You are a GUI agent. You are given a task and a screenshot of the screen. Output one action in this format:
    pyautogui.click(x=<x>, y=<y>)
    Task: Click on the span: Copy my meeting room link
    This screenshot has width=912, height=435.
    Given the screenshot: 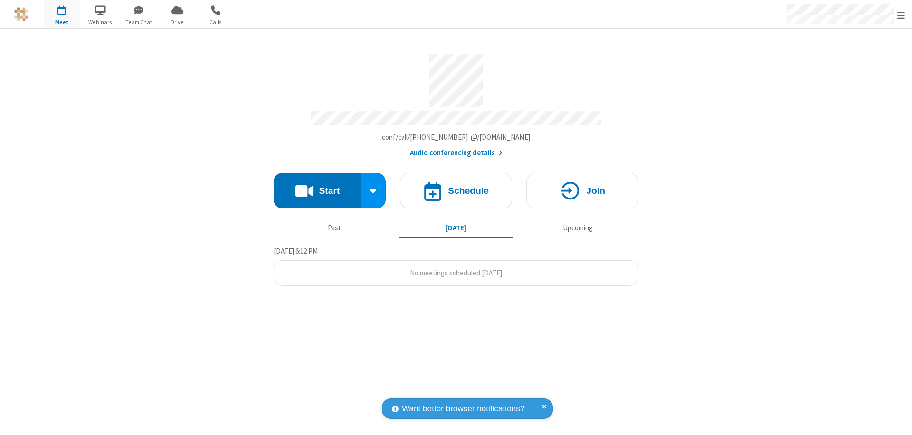 What is the action you would take?
    pyautogui.click(x=456, y=137)
    